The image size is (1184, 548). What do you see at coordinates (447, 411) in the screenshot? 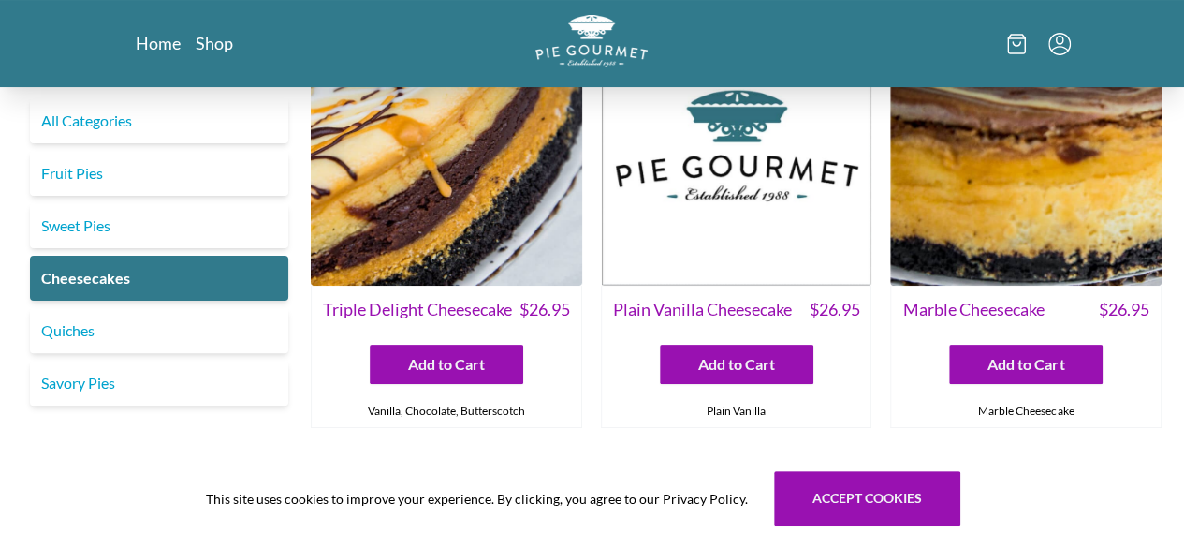
I see `div: Vanilla, Chocolate, Butterscotch` at bounding box center [447, 411].